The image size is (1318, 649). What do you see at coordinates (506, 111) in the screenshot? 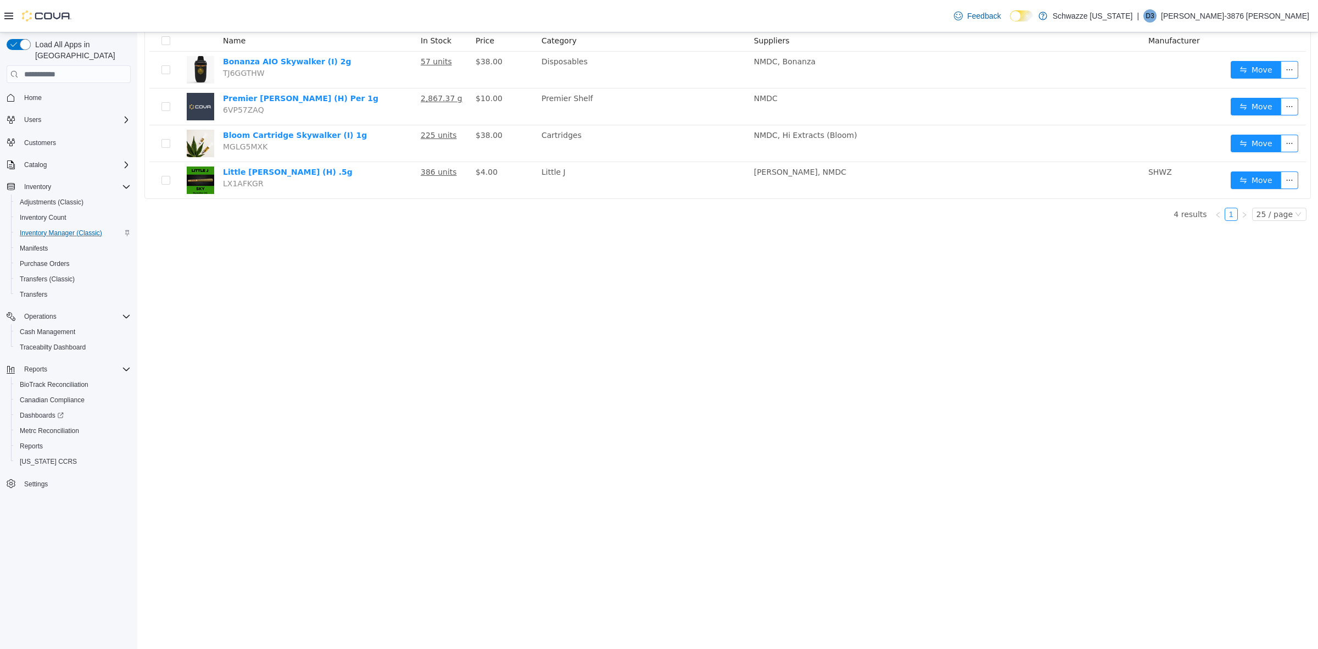
I see `td: Cartridges` at bounding box center [506, 111].